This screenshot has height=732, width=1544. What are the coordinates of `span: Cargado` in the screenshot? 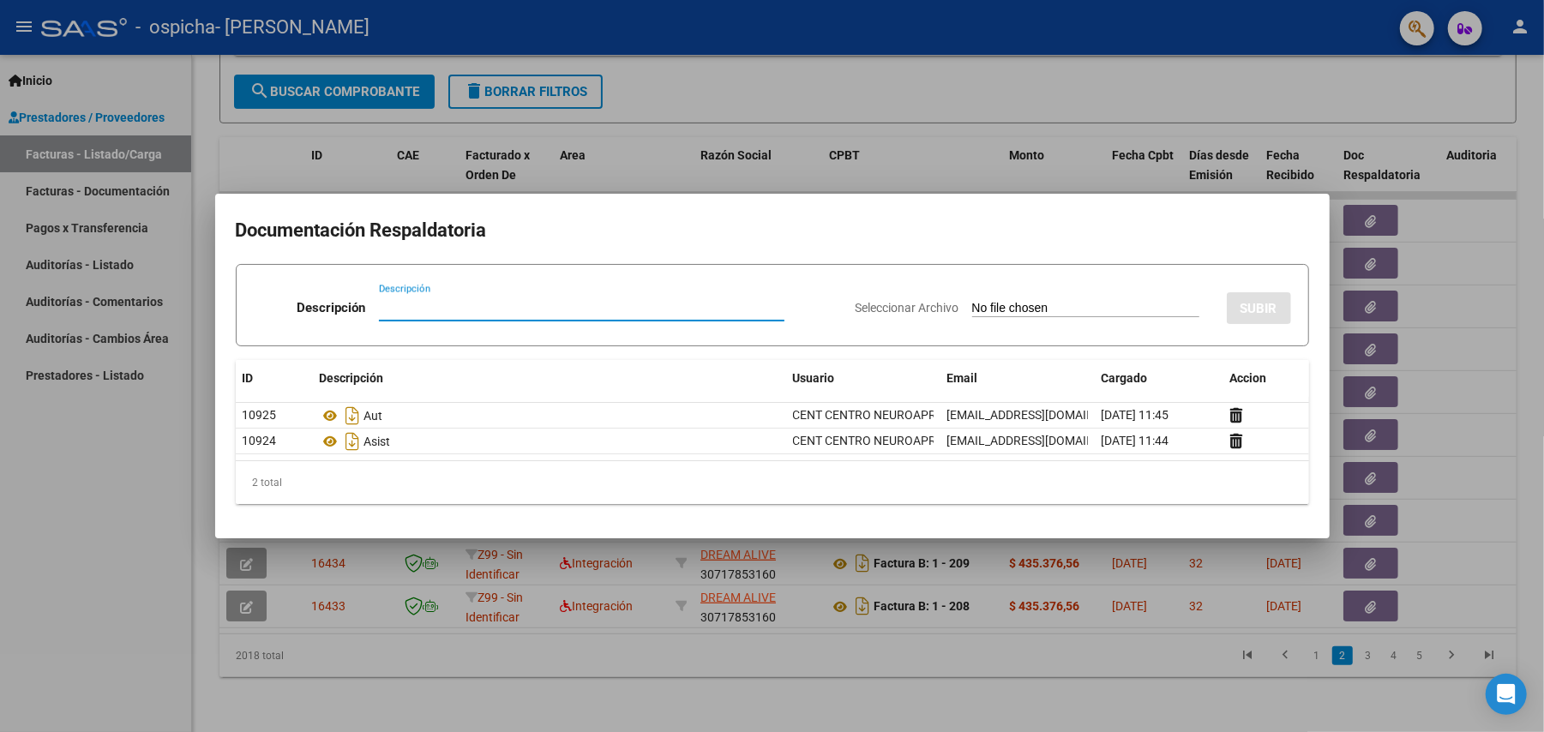 It's located at (1125, 378).